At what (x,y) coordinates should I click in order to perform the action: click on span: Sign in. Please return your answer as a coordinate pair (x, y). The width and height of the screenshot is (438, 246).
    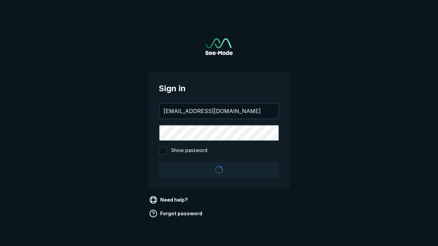
    Looking at the image, I should click on (219, 89).